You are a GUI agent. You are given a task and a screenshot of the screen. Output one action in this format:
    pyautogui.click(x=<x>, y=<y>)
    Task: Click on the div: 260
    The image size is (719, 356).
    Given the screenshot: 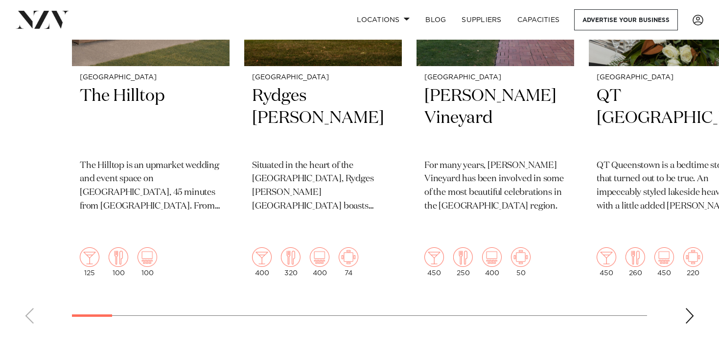 What is the action you would take?
    pyautogui.click(x=635, y=262)
    